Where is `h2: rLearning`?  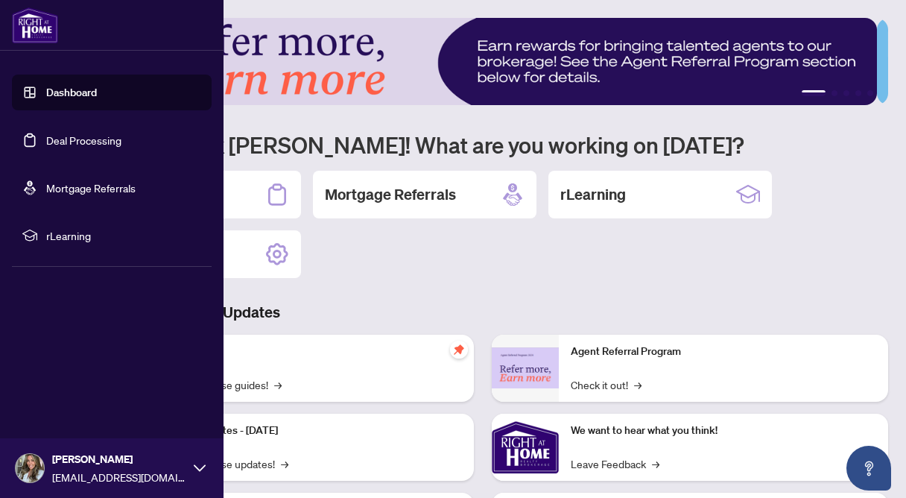 h2: rLearning is located at coordinates (593, 194).